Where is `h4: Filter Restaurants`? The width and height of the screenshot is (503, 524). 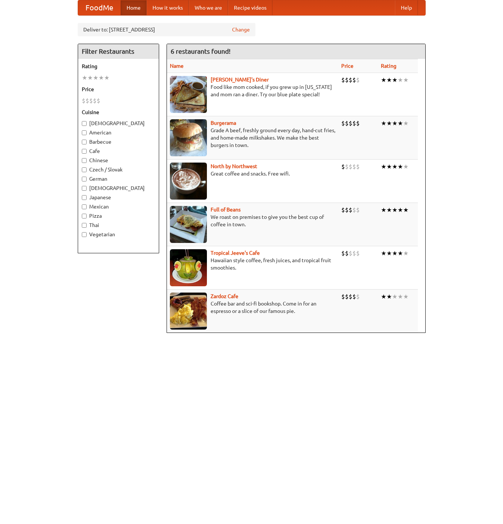 h4: Filter Restaurants is located at coordinates (118, 51).